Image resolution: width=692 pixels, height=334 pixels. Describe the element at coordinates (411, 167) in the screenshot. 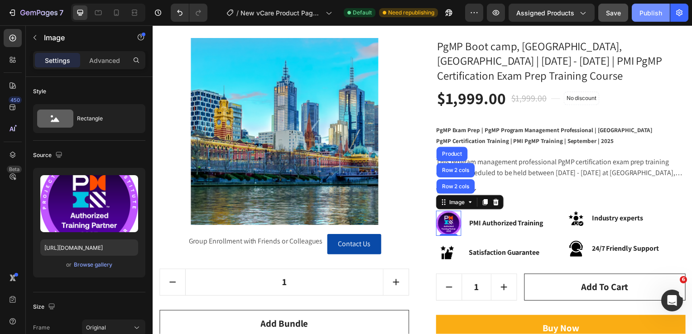

I see `button: View more` at that location.